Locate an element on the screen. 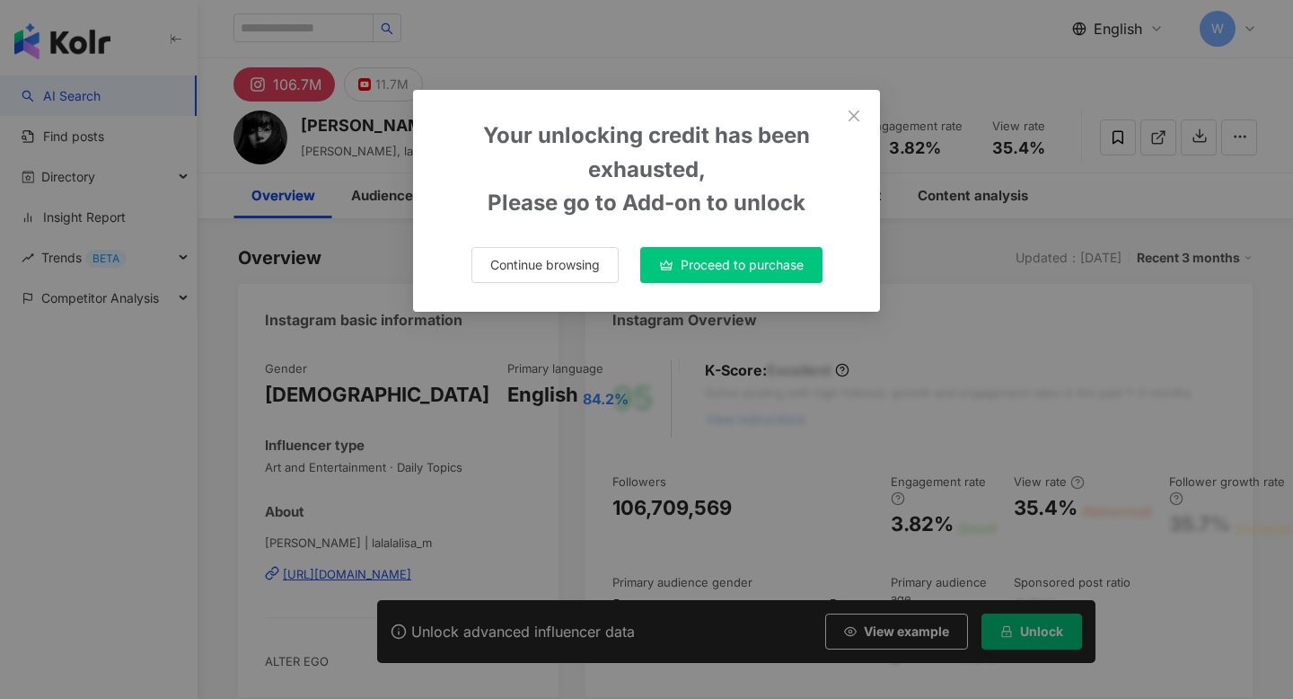 This screenshot has height=699, width=1293. span: close is located at coordinates (854, 116).